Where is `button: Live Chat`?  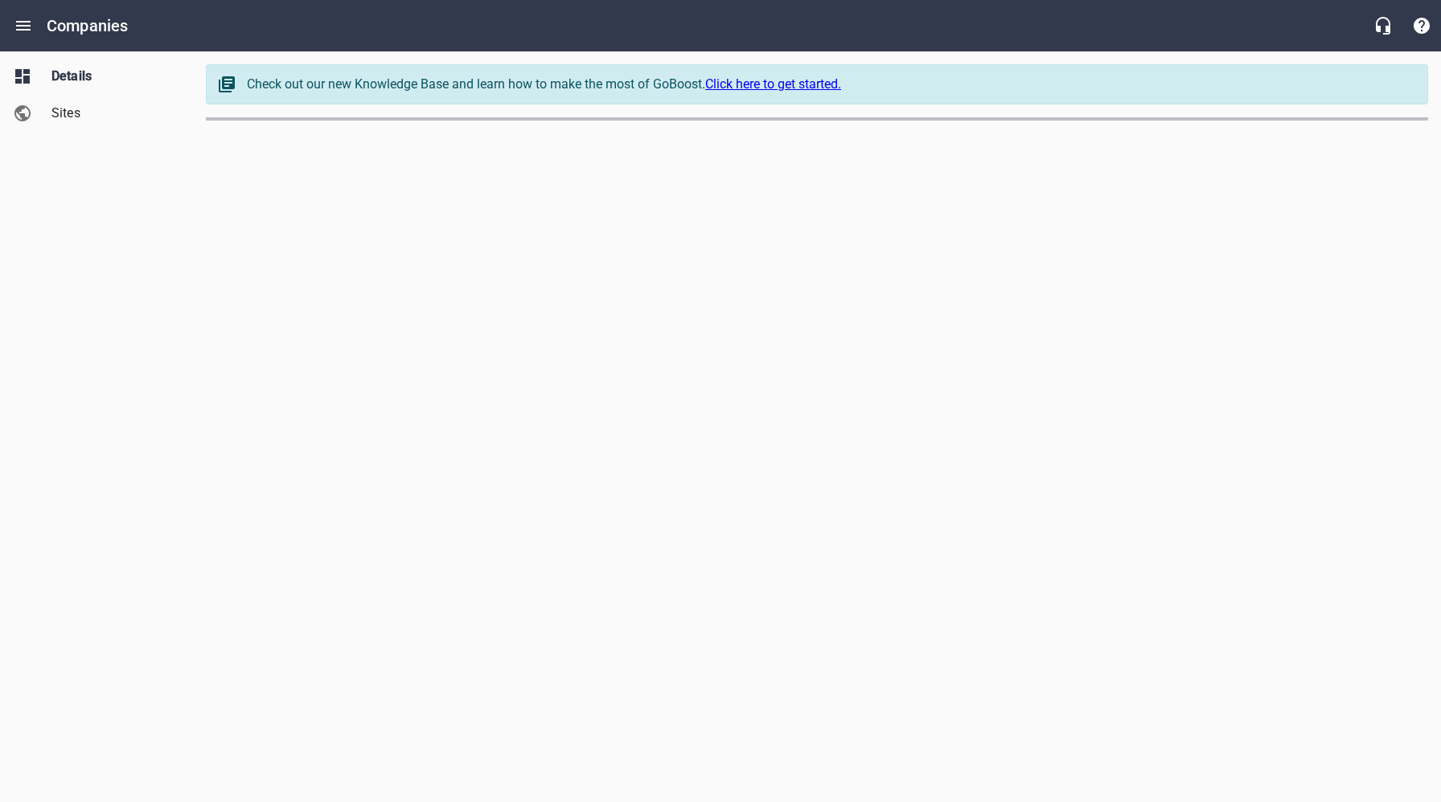 button: Live Chat is located at coordinates (1383, 26).